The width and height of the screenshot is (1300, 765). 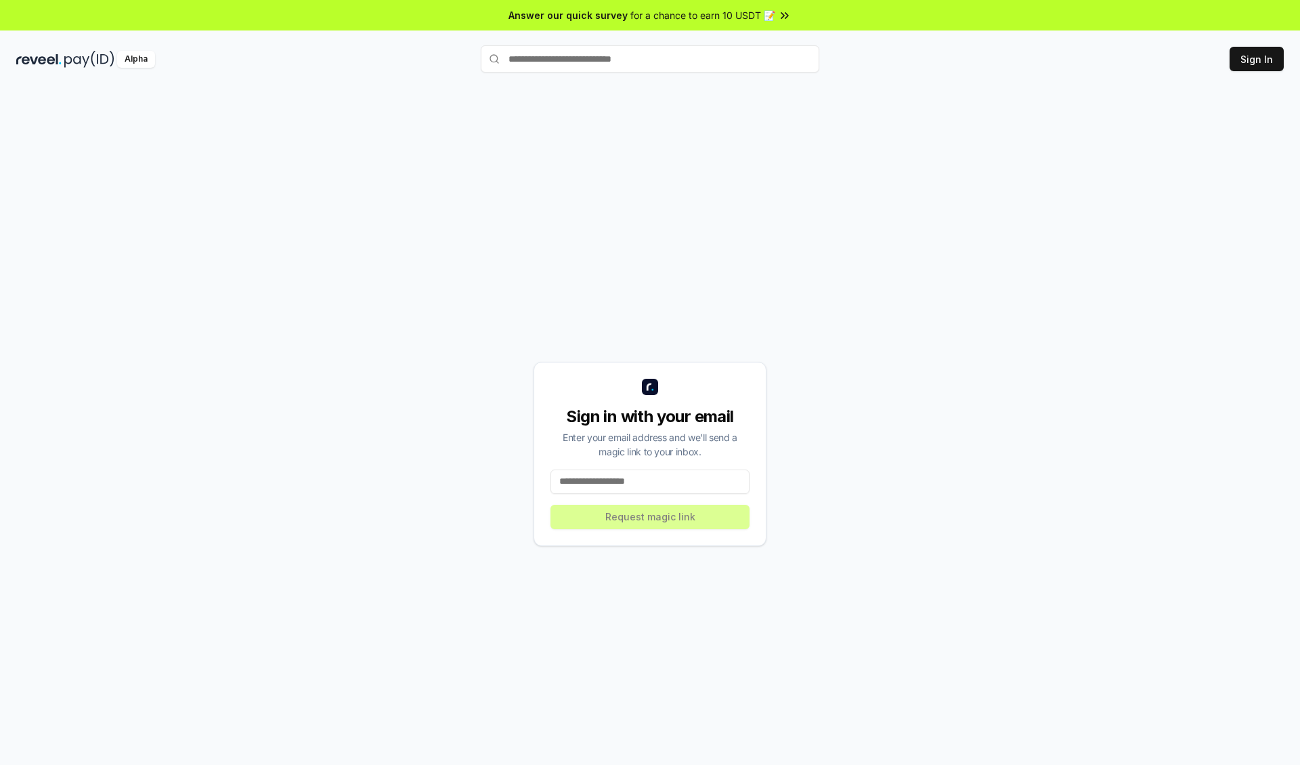 What do you see at coordinates (650, 416) in the screenshot?
I see `div: Sign in with your email` at bounding box center [650, 416].